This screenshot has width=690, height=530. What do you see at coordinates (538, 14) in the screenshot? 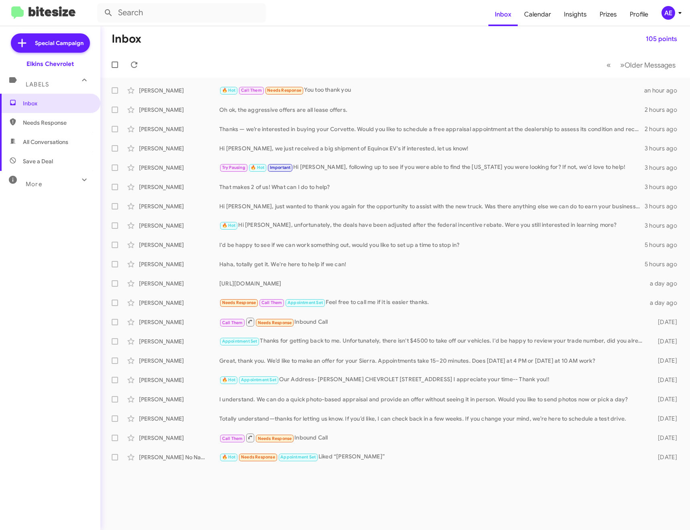
I see `a: Calendar` at bounding box center [538, 14].